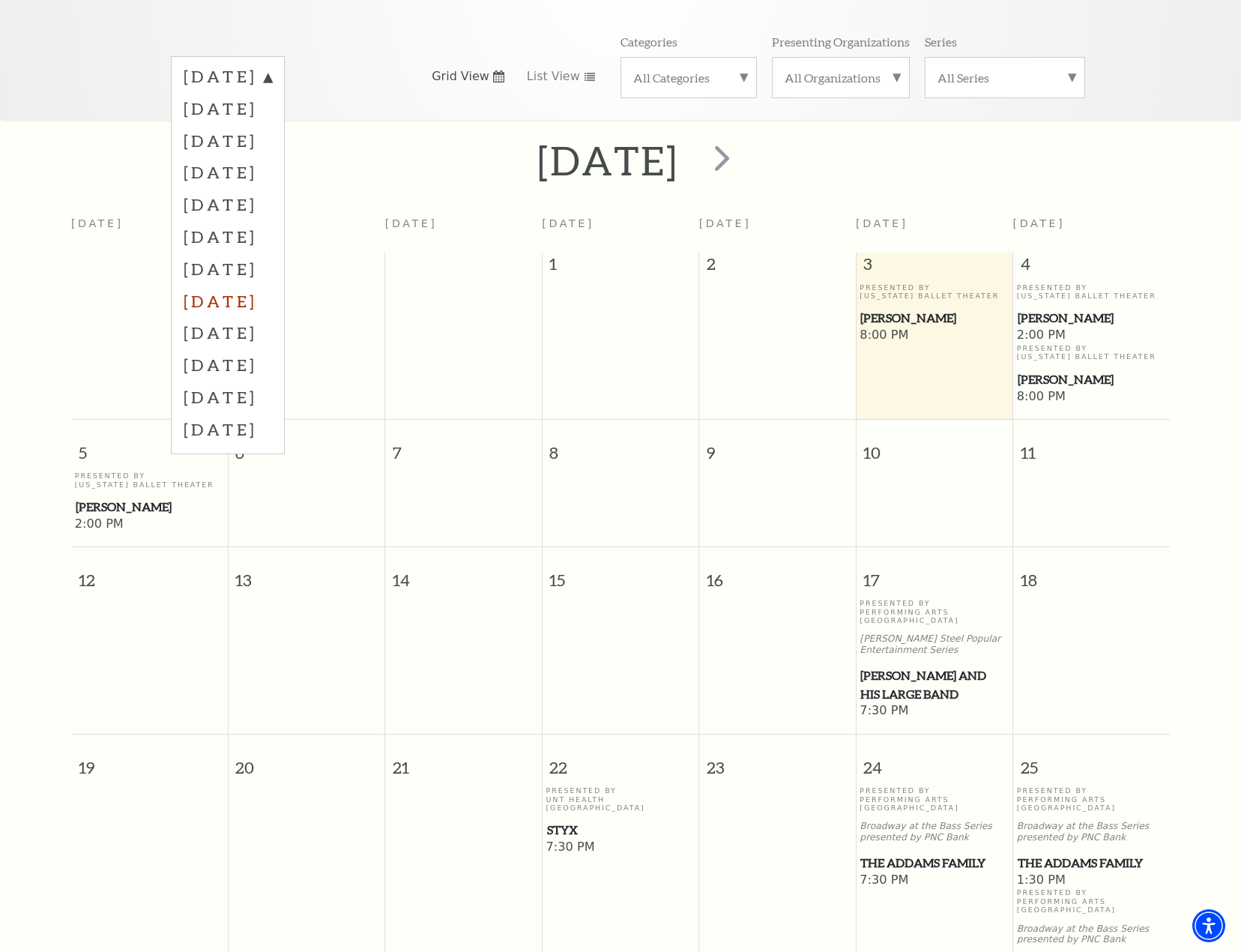  Describe the element at coordinates (307, 445) in the screenshot. I see `span: 6` at that location.